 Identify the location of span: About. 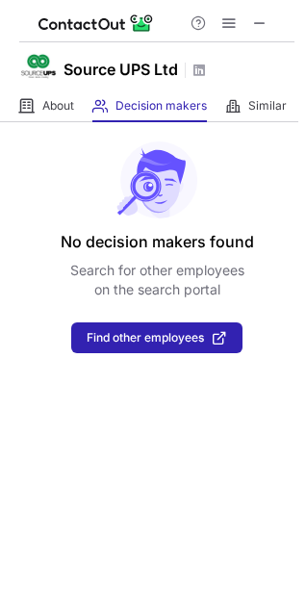
(58, 106).